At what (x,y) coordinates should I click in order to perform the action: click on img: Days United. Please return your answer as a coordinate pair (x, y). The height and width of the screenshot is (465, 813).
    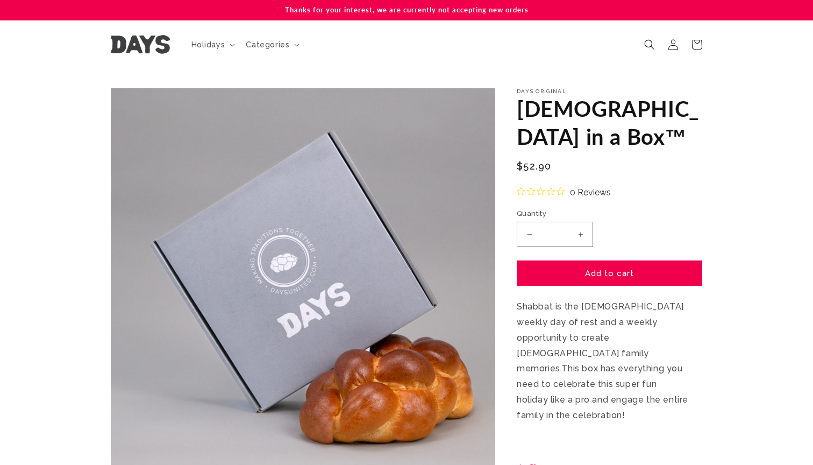
    Looking at the image, I should click on (140, 44).